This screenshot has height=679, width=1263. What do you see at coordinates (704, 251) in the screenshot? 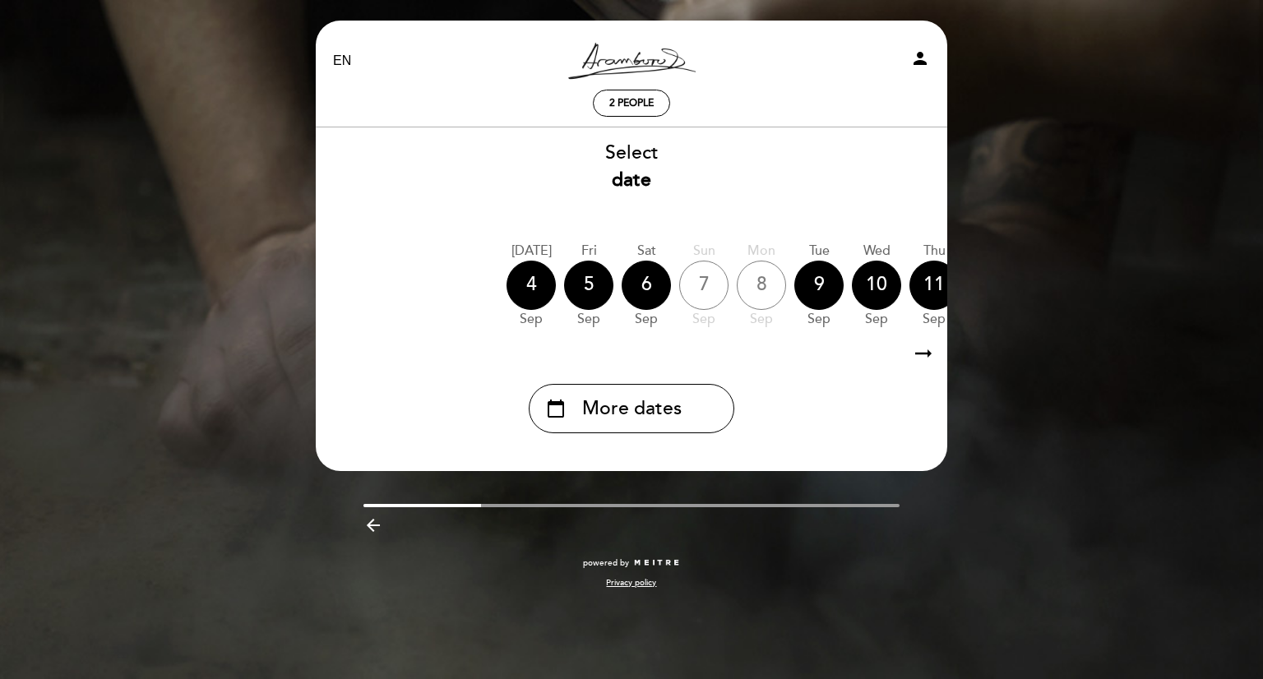
I see `div: Sun` at bounding box center [704, 251].